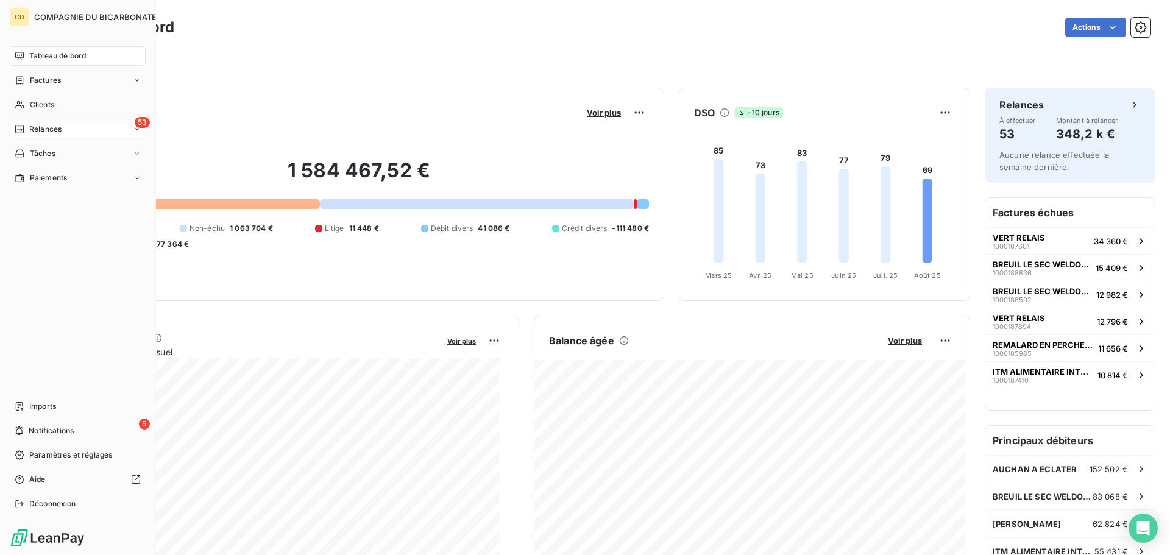 This screenshot has height=555, width=1170. I want to click on span: -111 480 €, so click(630, 228).